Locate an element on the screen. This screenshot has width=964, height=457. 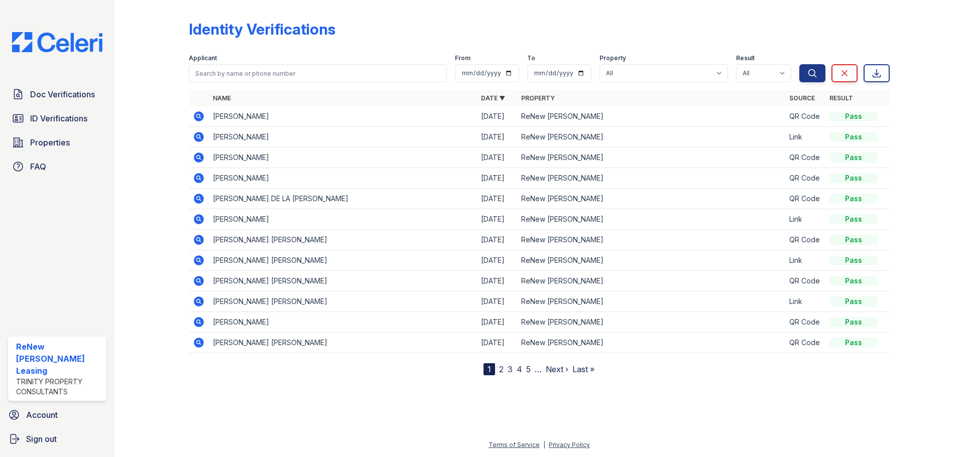
label: From is located at coordinates (463, 58).